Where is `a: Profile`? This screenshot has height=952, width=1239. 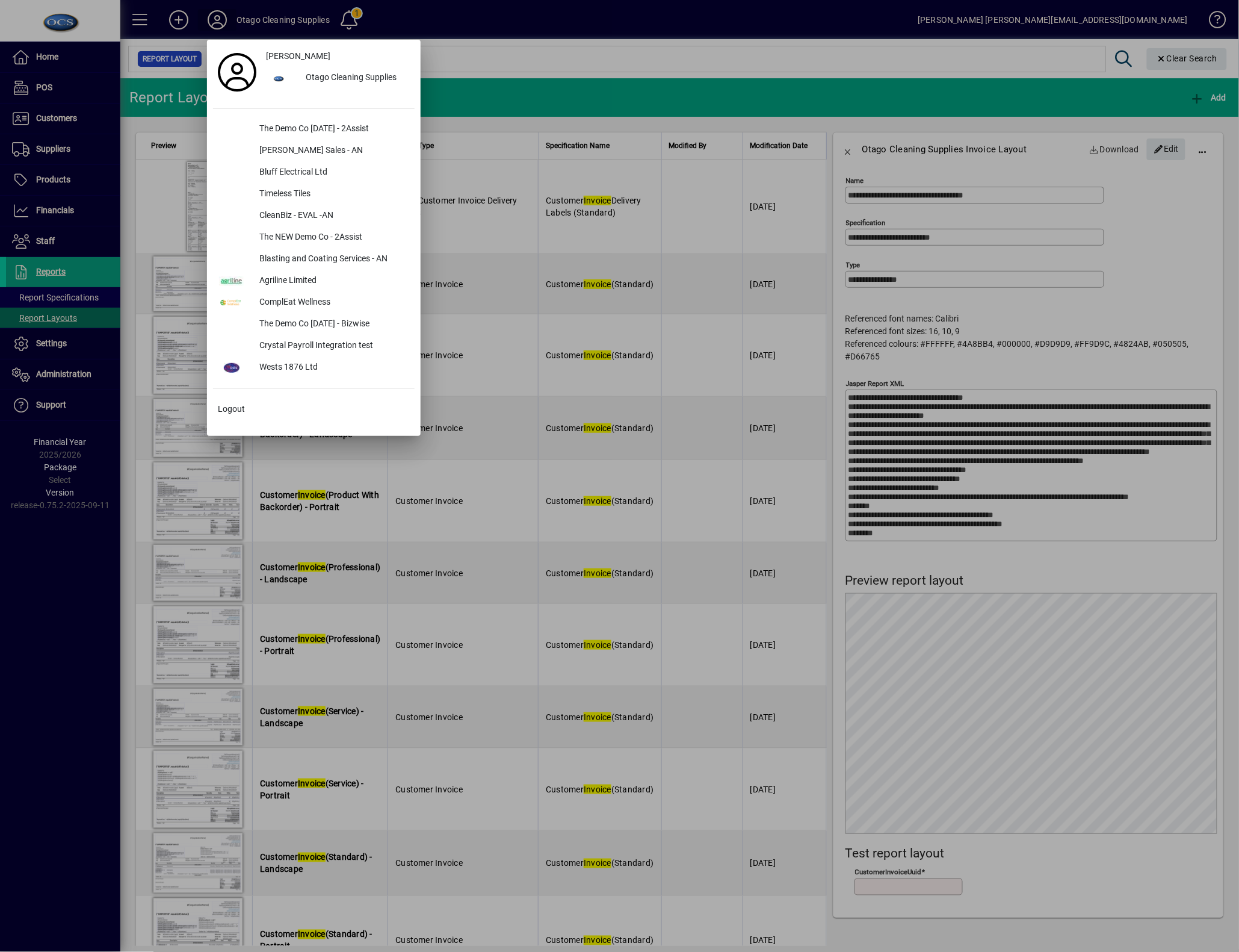
a: Profile is located at coordinates (237, 72).